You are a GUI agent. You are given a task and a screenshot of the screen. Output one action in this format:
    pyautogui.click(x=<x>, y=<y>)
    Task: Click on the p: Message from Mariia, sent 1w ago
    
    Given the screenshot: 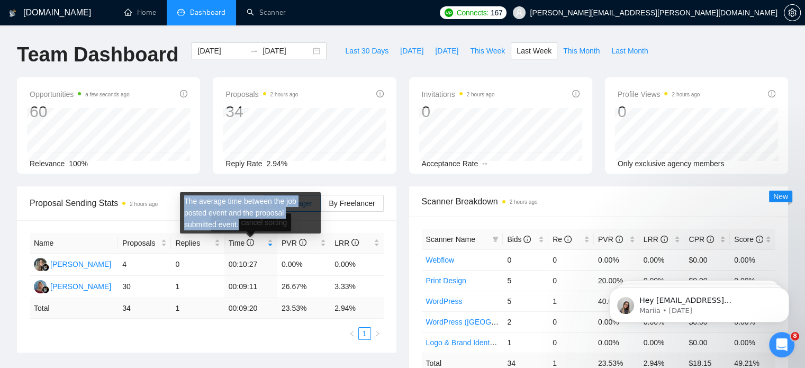 What is the action you would take?
    pyautogui.click(x=114, y=46)
    